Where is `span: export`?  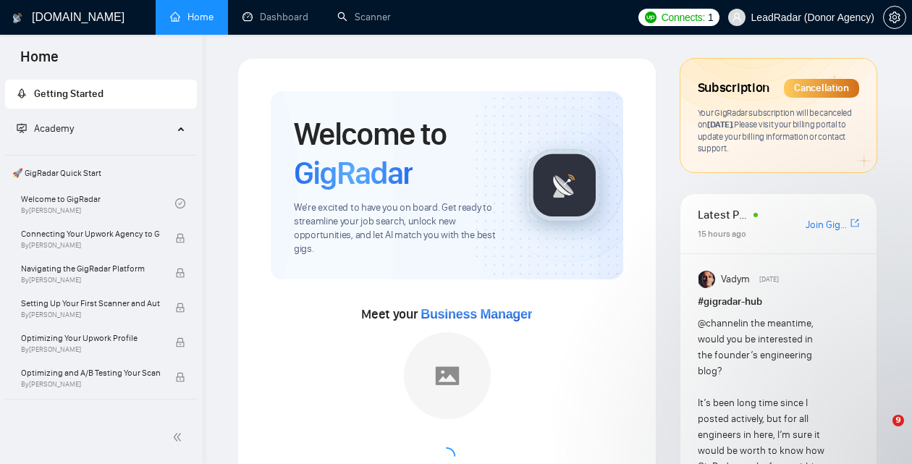
span: export is located at coordinates (855, 223).